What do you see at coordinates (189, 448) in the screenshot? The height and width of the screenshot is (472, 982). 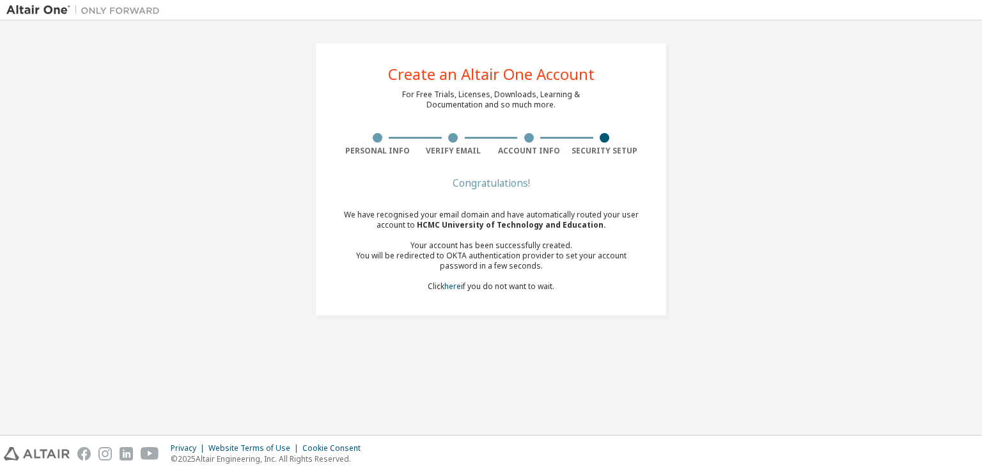 I see `div: Privacy` at bounding box center [189, 448].